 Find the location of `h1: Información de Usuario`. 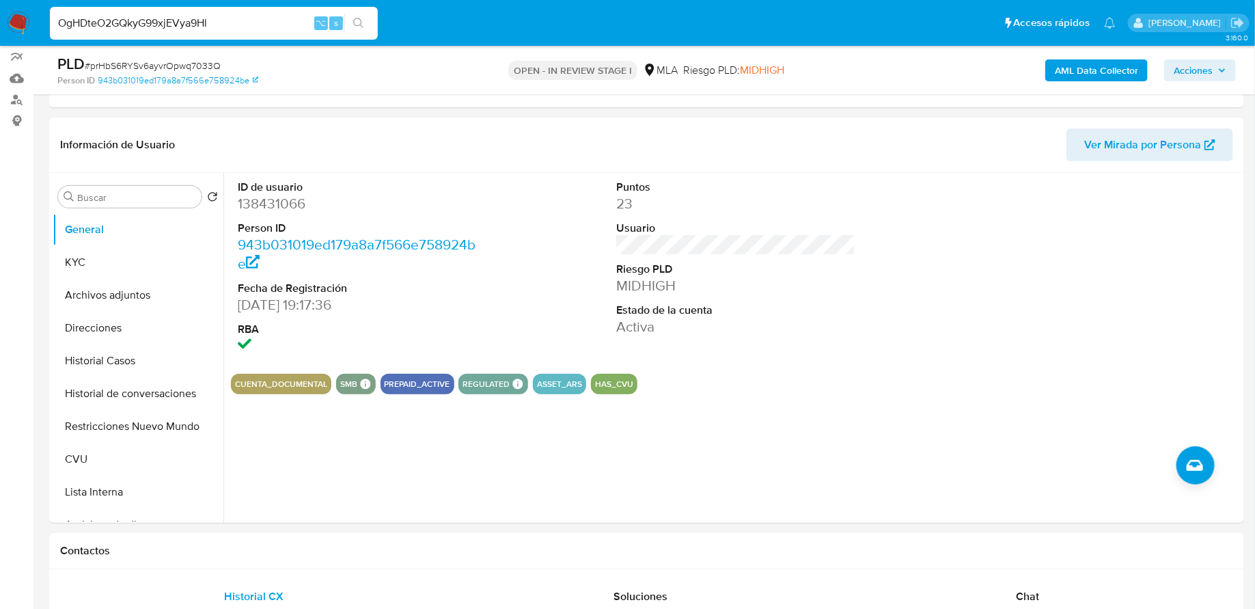

h1: Información de Usuario is located at coordinates (118, 145).